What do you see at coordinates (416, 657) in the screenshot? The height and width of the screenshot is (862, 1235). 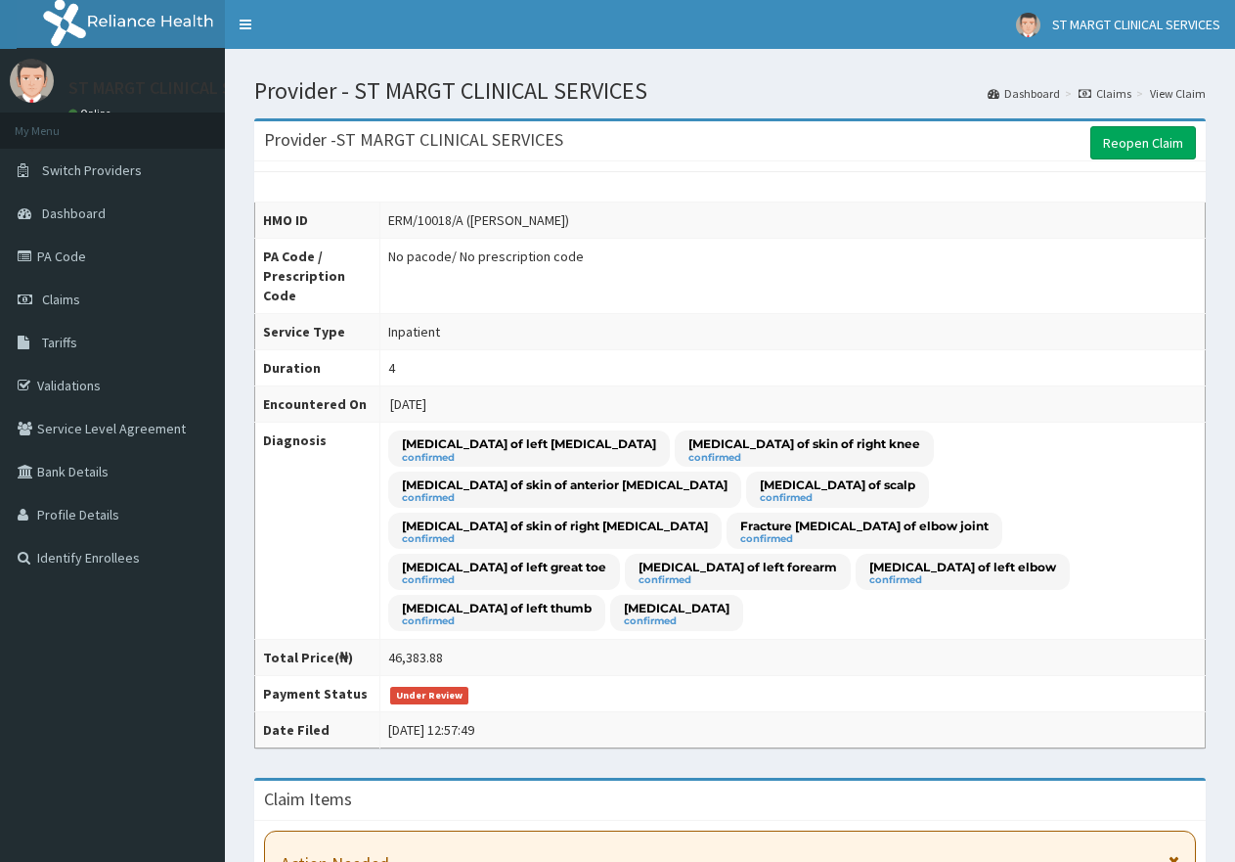 I see `div: 46,383.88` at bounding box center [416, 657].